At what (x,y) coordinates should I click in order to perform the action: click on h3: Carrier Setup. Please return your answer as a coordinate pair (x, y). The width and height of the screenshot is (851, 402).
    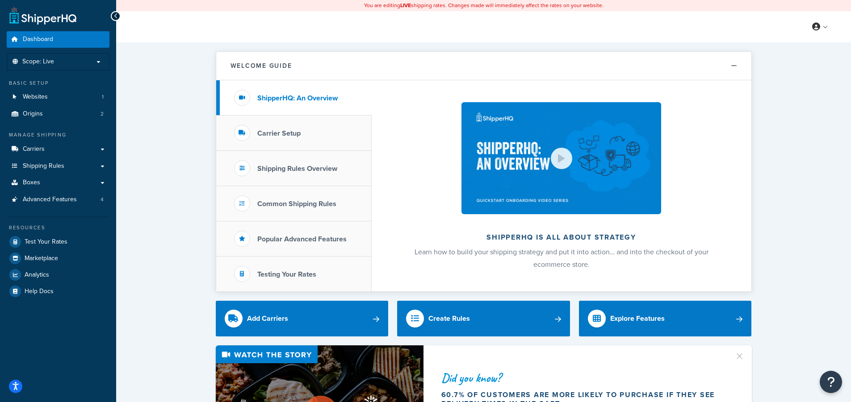
    Looking at the image, I should click on (279, 134).